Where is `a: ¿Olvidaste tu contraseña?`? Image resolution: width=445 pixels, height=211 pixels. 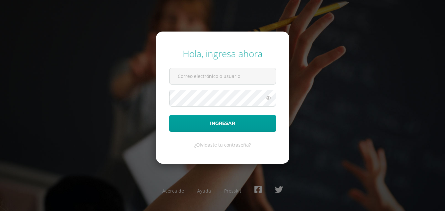 a: ¿Olvidaste tu contraseña? is located at coordinates (222, 145).